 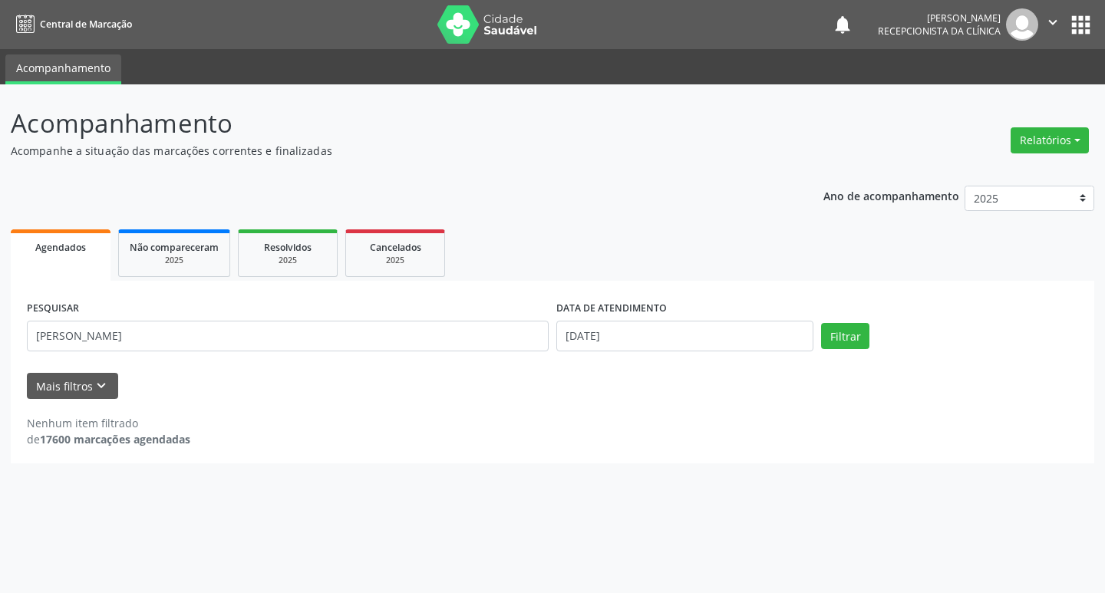 What do you see at coordinates (390, 150) in the screenshot?
I see `p: Acompanhe a situação das marcações correntes e finalizadas` at bounding box center [390, 150].